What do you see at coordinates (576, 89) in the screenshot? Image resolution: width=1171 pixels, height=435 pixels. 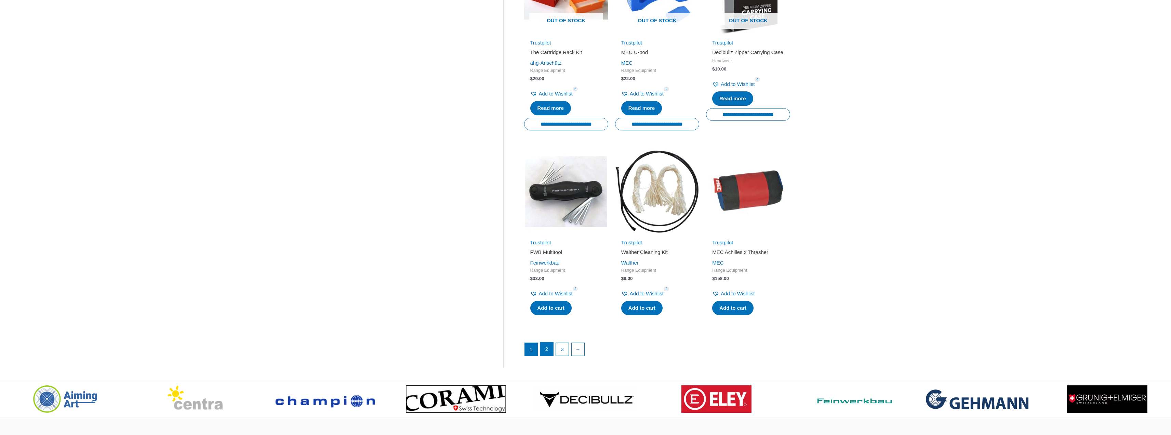 I see `span: 3` at bounding box center [576, 89].